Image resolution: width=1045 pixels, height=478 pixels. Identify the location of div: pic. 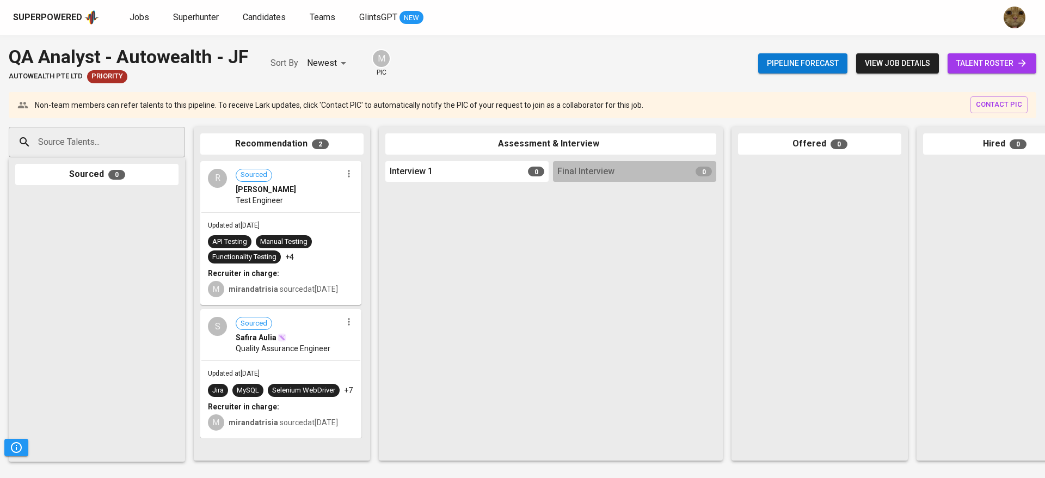
(381, 63).